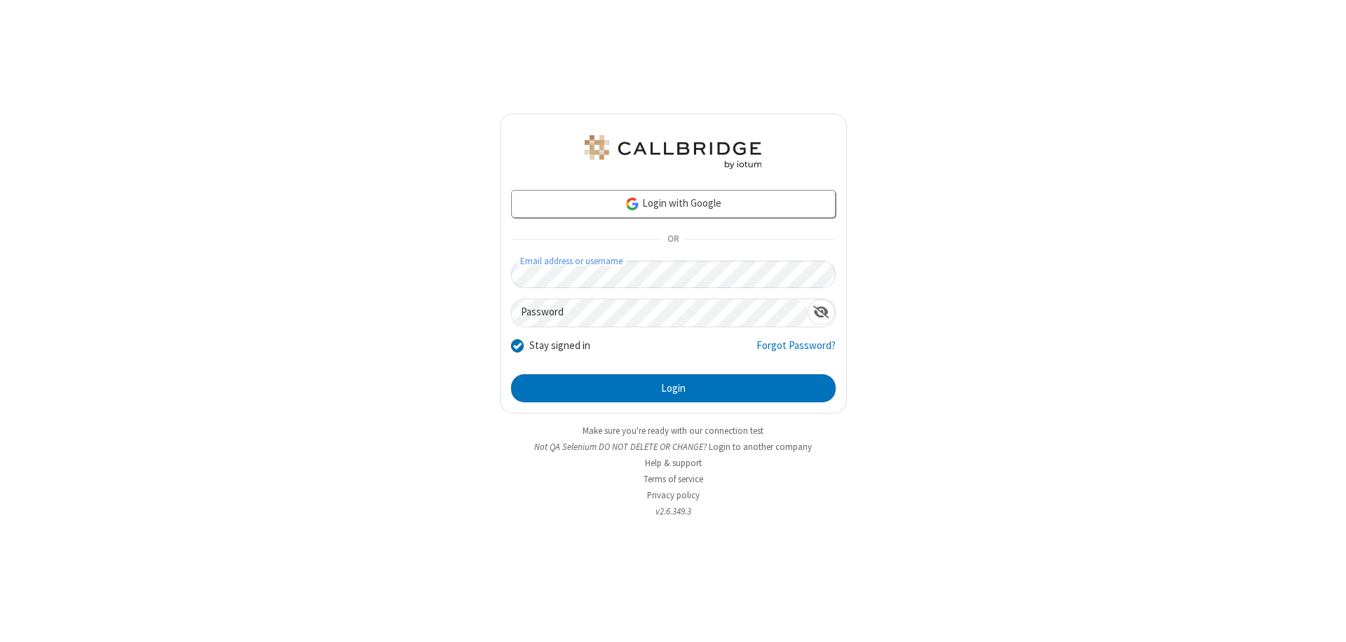 This screenshot has width=1346, height=642. What do you see at coordinates (673, 495) in the screenshot?
I see `a: Privacy policy` at bounding box center [673, 495].